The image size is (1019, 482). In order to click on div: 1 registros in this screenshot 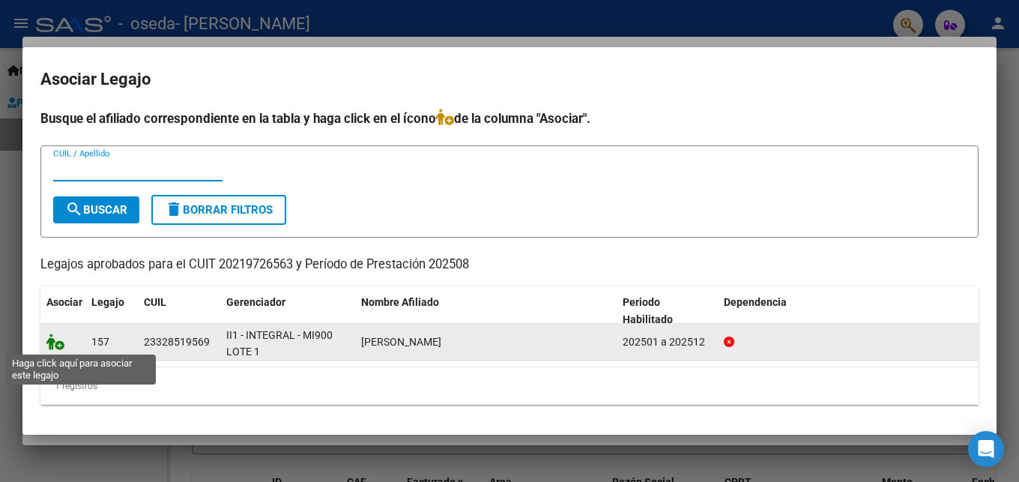, I will do `click(509, 386)`.